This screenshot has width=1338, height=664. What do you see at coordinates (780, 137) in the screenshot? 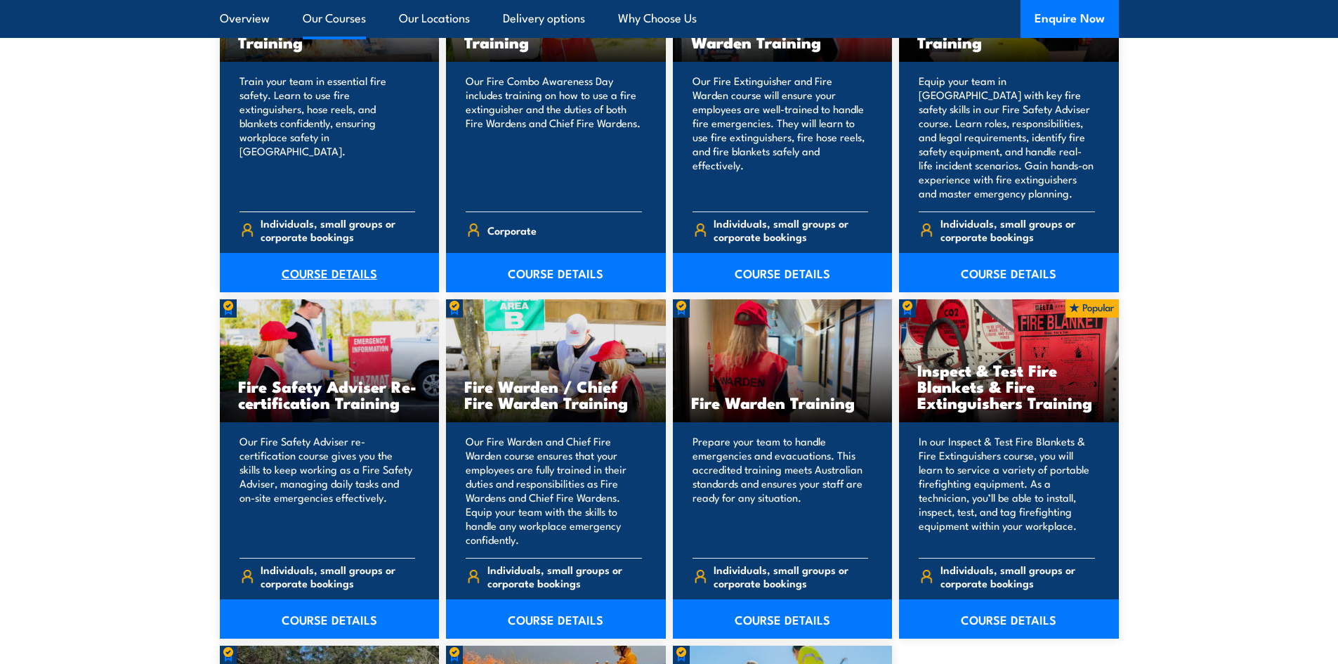
I see `p: Our Fire Extinguisher and Fire Warden course will ensure your employees are well-trained to handl...` at bounding box center [780, 137].